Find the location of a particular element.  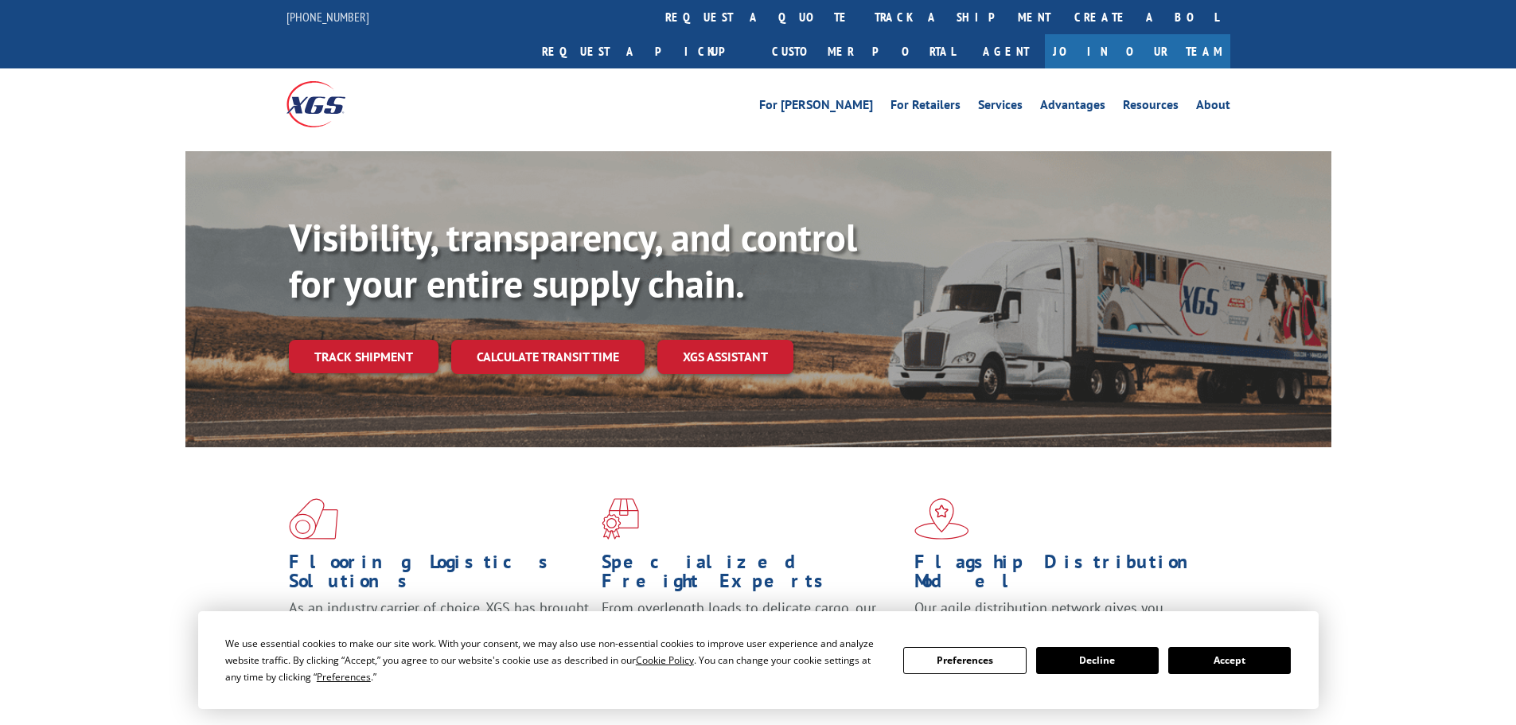

div: Cookie Consent Prompt is located at coordinates (758, 660).